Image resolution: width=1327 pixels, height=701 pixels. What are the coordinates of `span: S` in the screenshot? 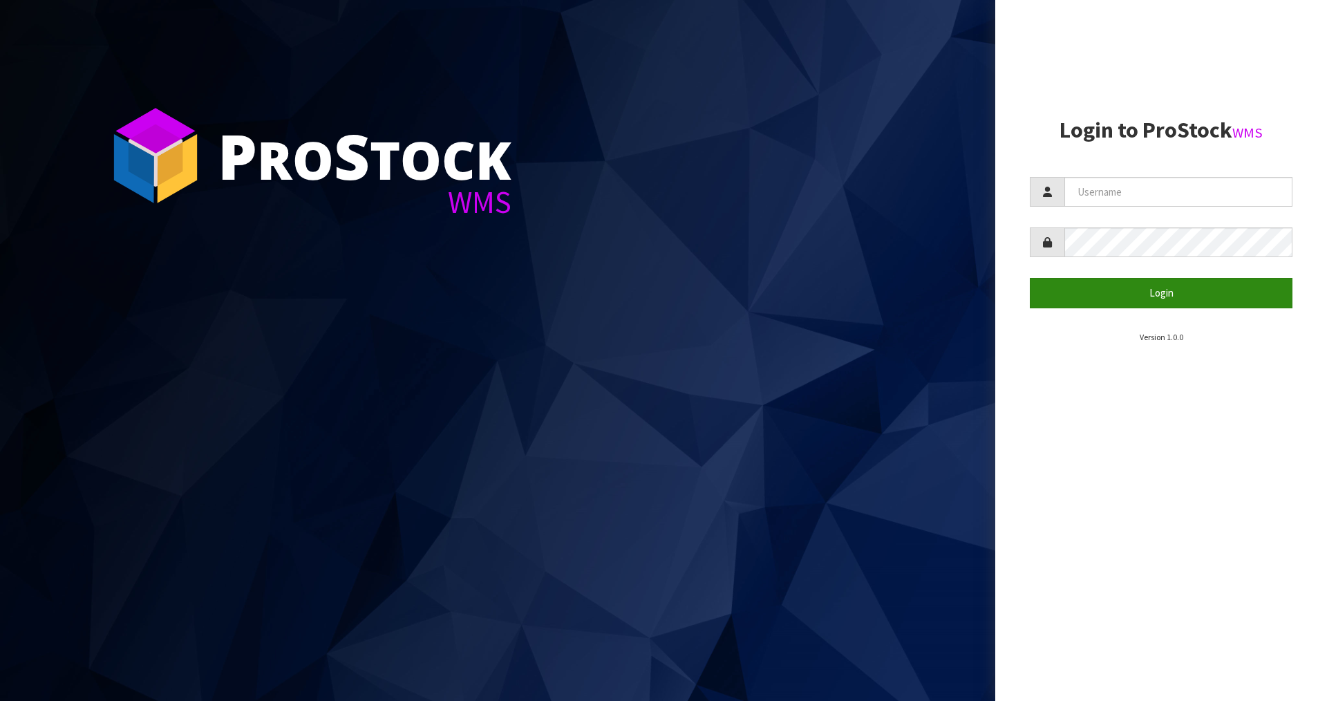 It's located at (352, 155).